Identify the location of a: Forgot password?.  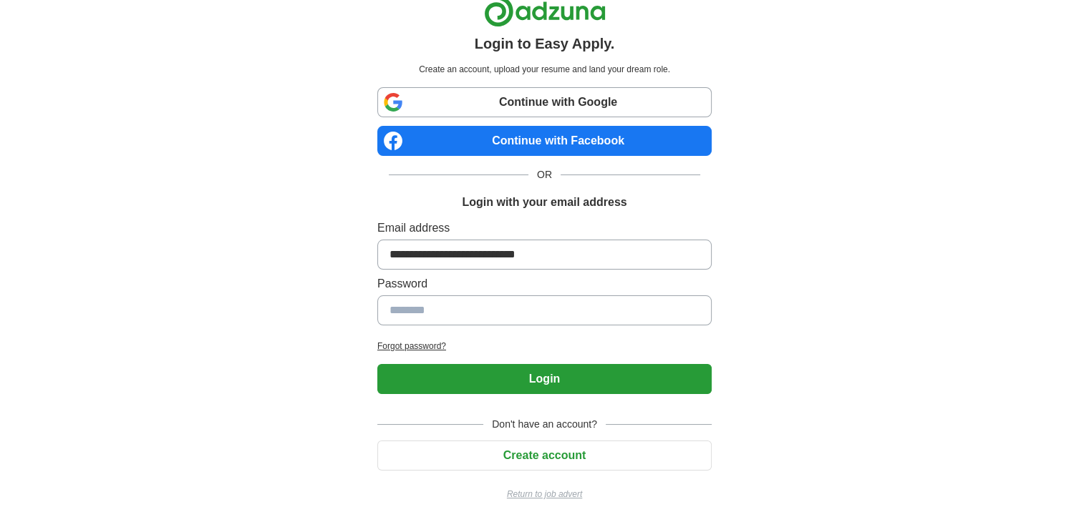
(544, 346).